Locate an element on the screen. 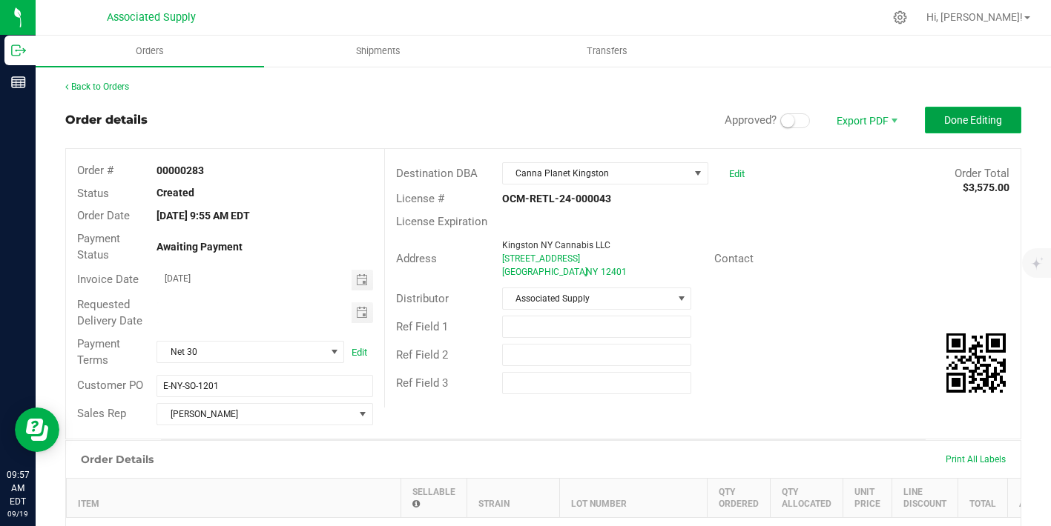  inline-svg: Reports is located at coordinates (19, 82).